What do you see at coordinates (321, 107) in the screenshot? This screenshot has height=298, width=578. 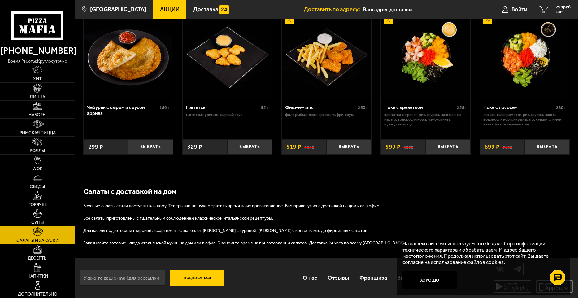 I see `div: Фиш-н-чипс` at bounding box center [321, 107].